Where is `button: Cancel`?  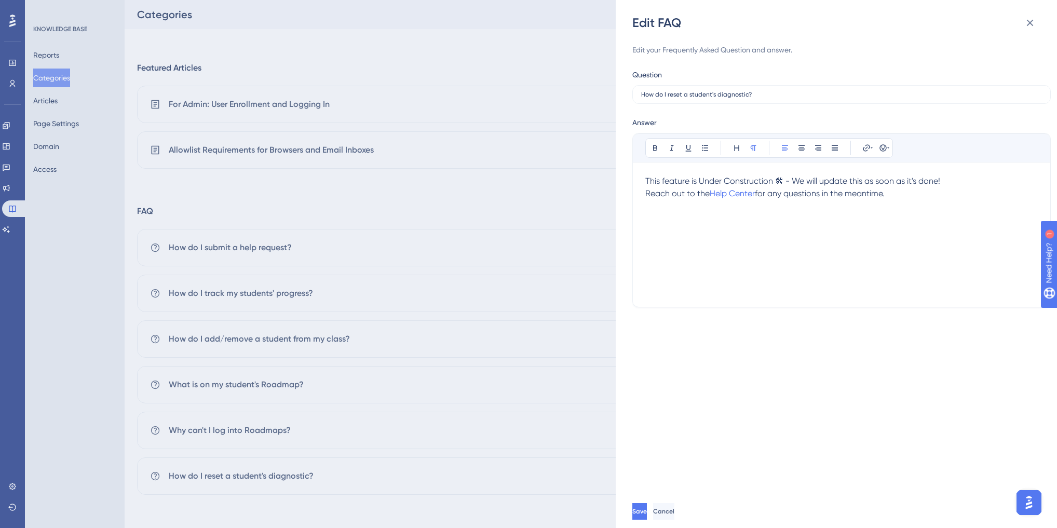 button: Cancel is located at coordinates (663, 511).